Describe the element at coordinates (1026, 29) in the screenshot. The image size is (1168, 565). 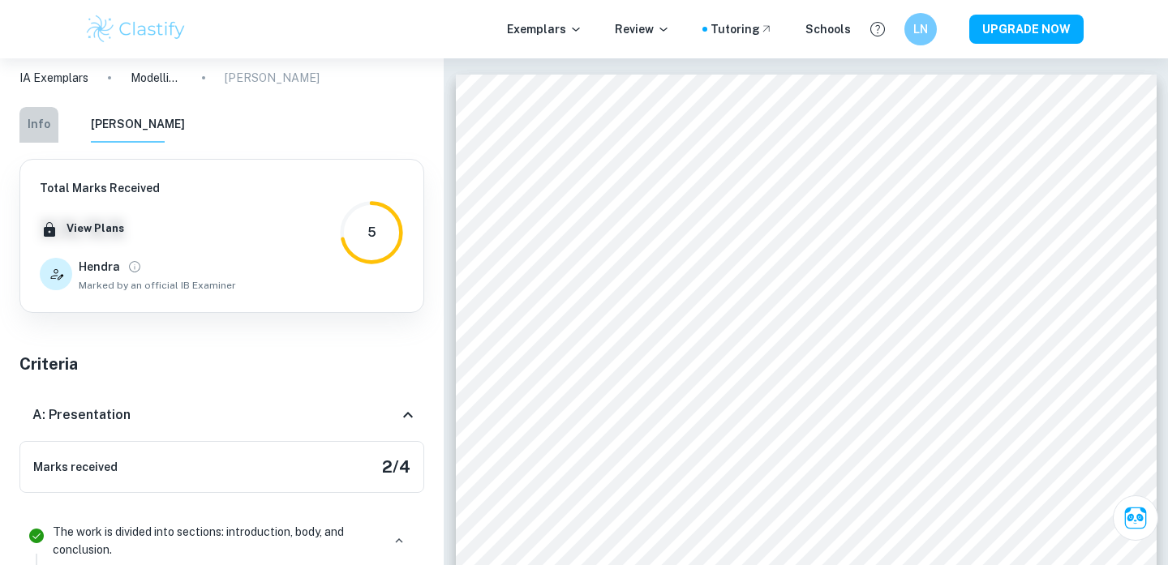
I see `button: UPGRADE NOW` at that location.